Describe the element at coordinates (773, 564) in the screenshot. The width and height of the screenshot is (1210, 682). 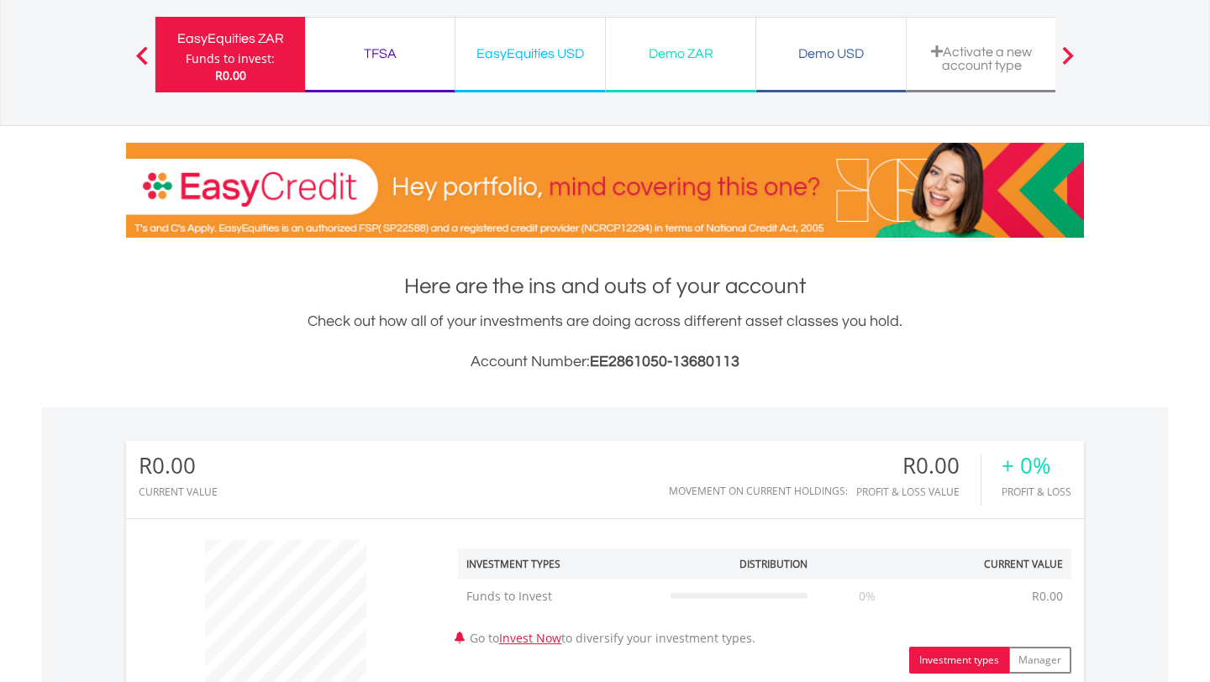
I see `div: Distribution` at that location.